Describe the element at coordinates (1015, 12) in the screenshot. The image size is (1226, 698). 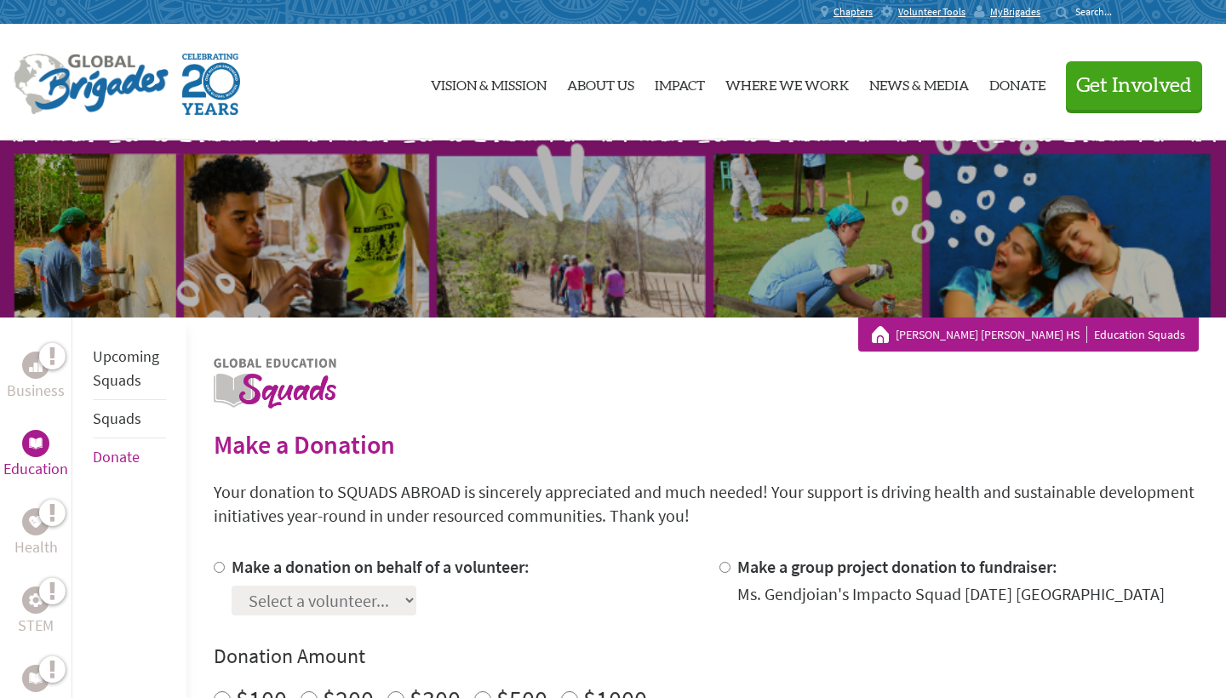
I see `span: MyBrigades` at that location.